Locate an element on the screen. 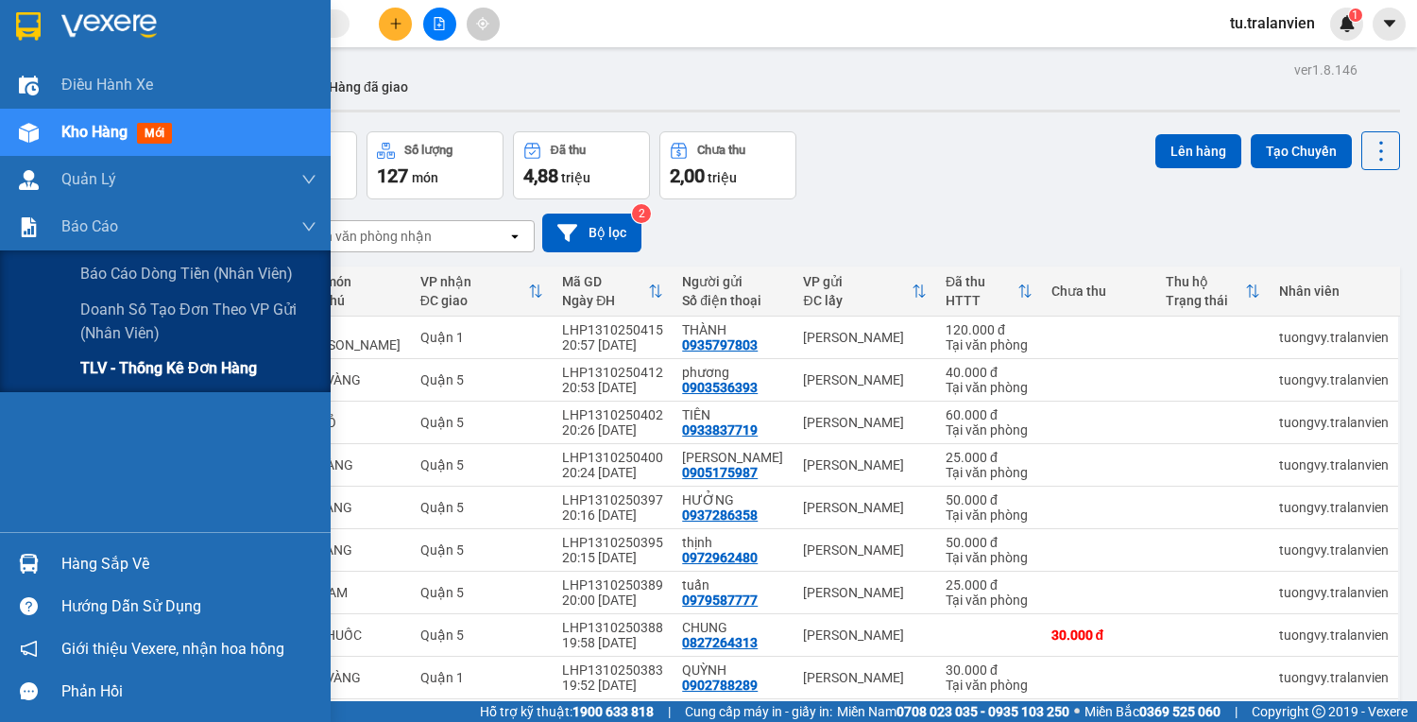  span: copyright is located at coordinates (1318, 711).